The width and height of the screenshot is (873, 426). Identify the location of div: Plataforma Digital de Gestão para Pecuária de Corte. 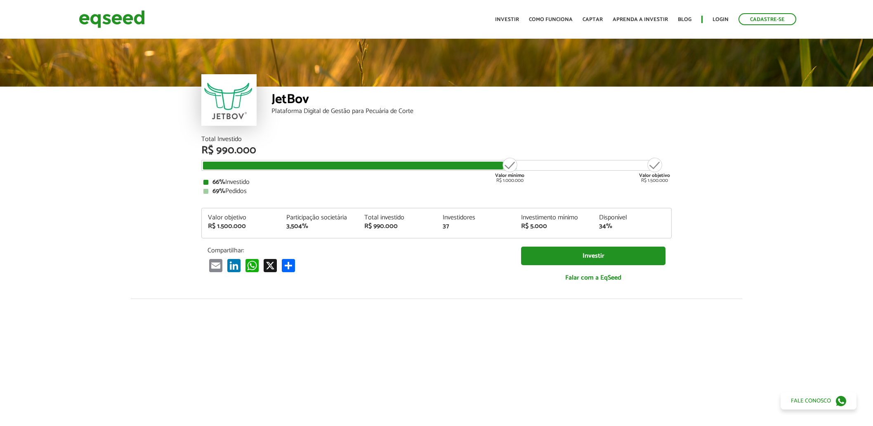
(471, 111).